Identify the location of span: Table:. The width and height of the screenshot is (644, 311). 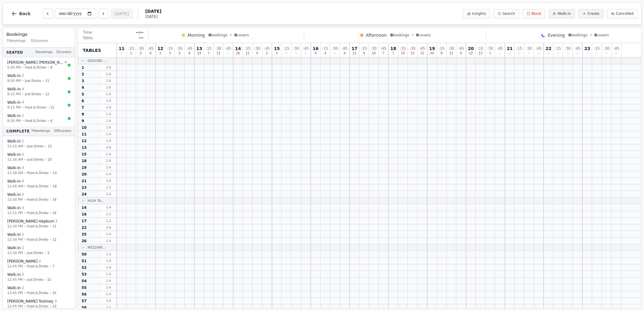
(88, 38).